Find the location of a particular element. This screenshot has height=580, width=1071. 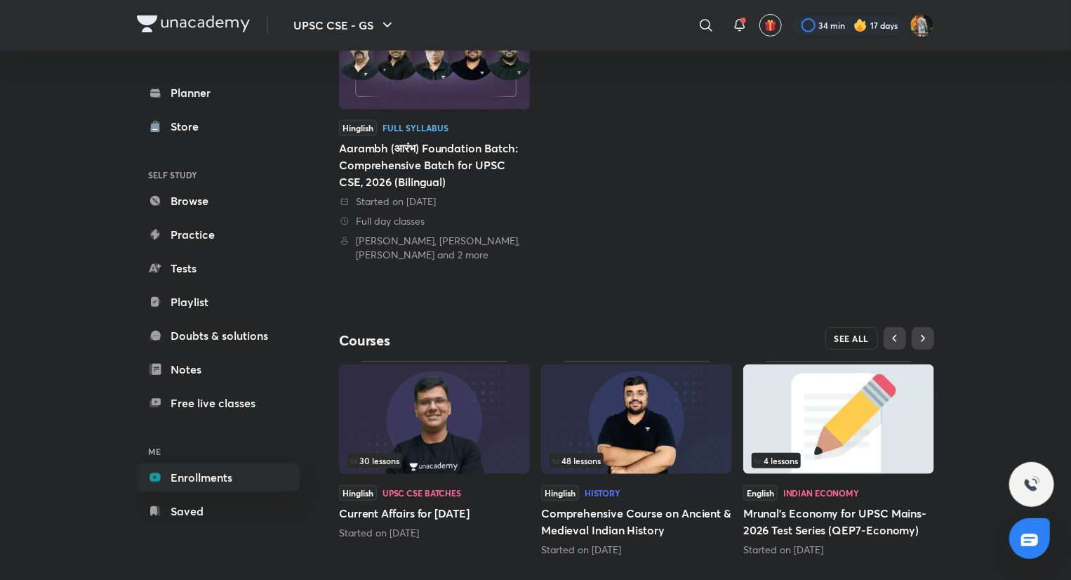

div: Aarambh (आरंभ) Foundation Batch: Comprehensive Batch for UPSC CSE, 2026 (Bilingual) is located at coordinates (435, 165).